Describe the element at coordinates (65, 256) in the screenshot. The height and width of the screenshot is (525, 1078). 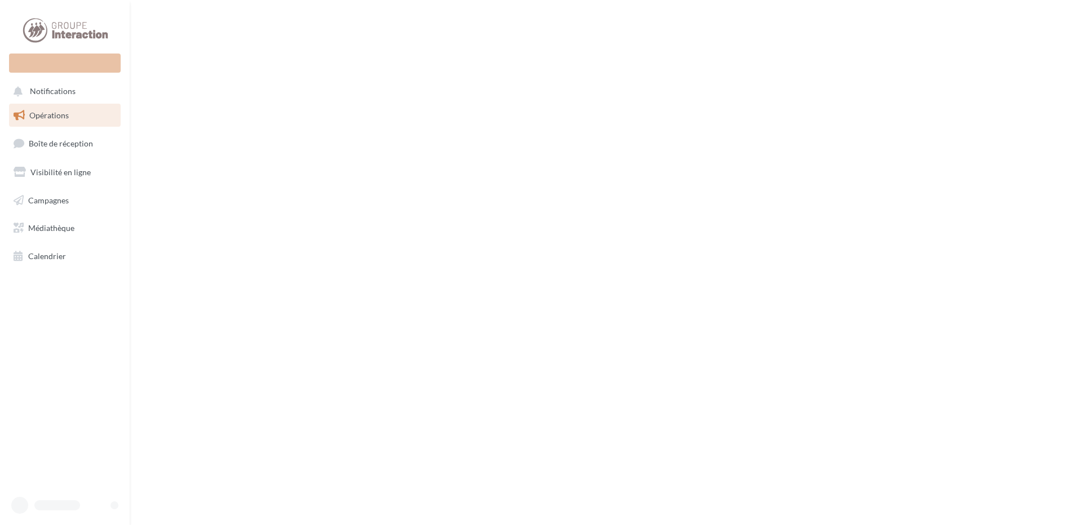
I see `a: Calendrier` at that location.